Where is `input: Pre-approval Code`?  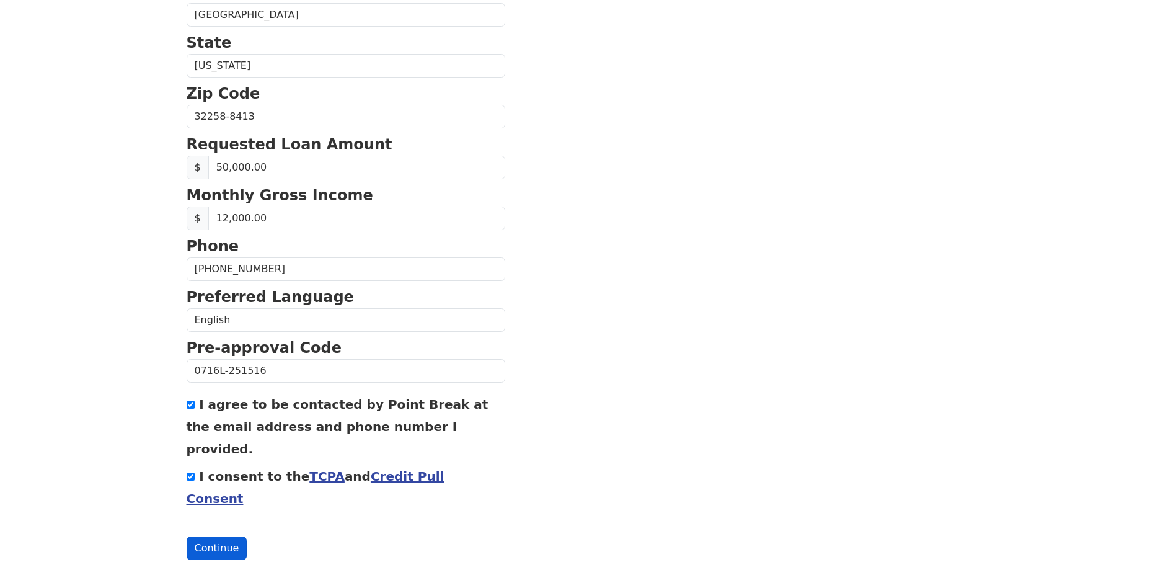
input: Pre-approval Code is located at coordinates (346, 371).